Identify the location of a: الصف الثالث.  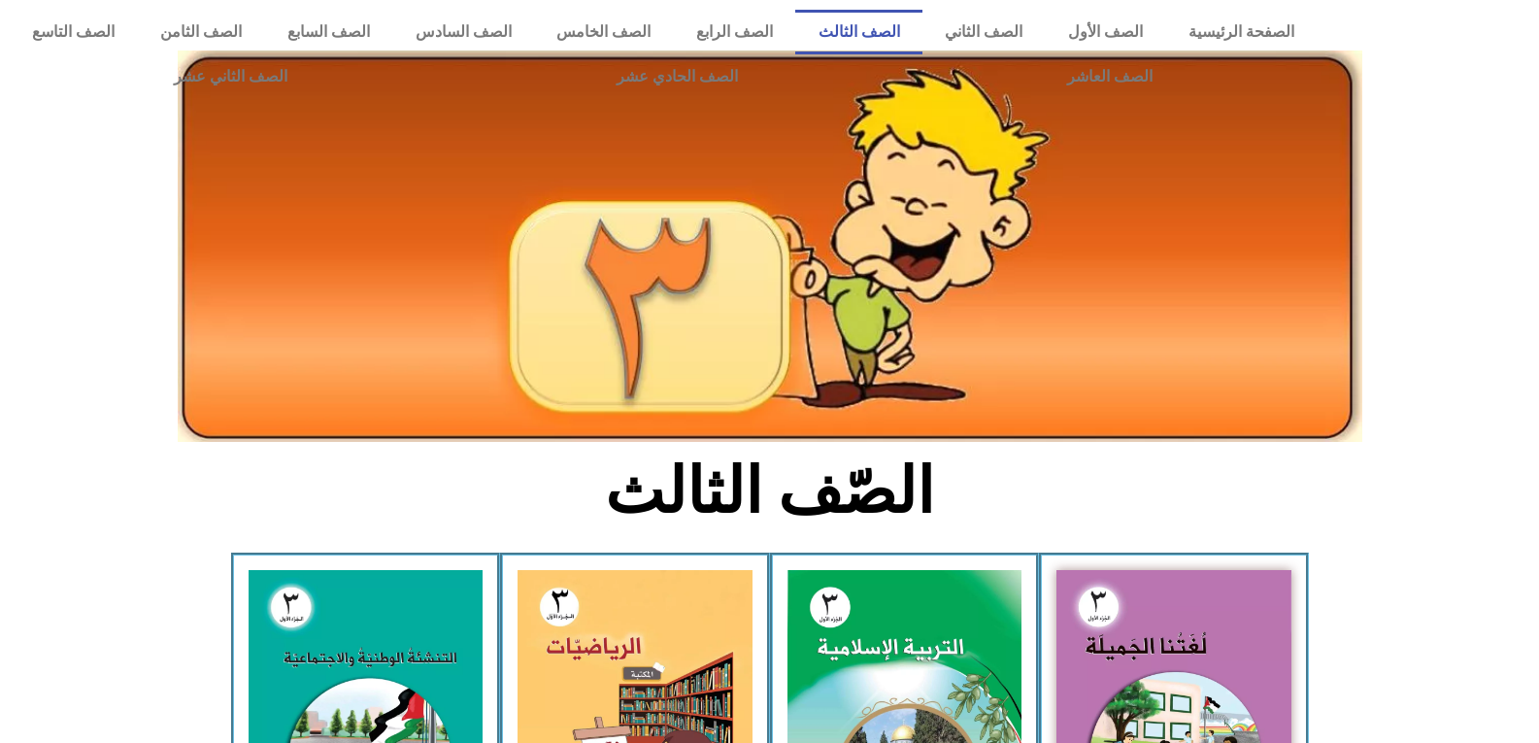
(858, 32).